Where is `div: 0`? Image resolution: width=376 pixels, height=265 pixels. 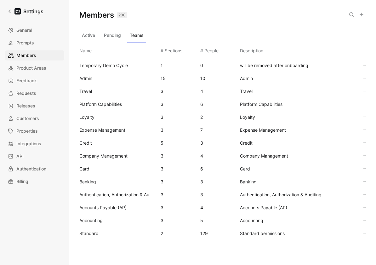
div: 0 is located at coordinates (202, 66).